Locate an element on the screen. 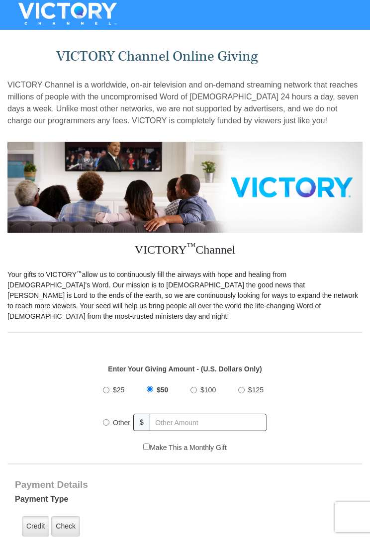 The height and width of the screenshot is (539, 370). input: Other Amount is located at coordinates (208, 422).